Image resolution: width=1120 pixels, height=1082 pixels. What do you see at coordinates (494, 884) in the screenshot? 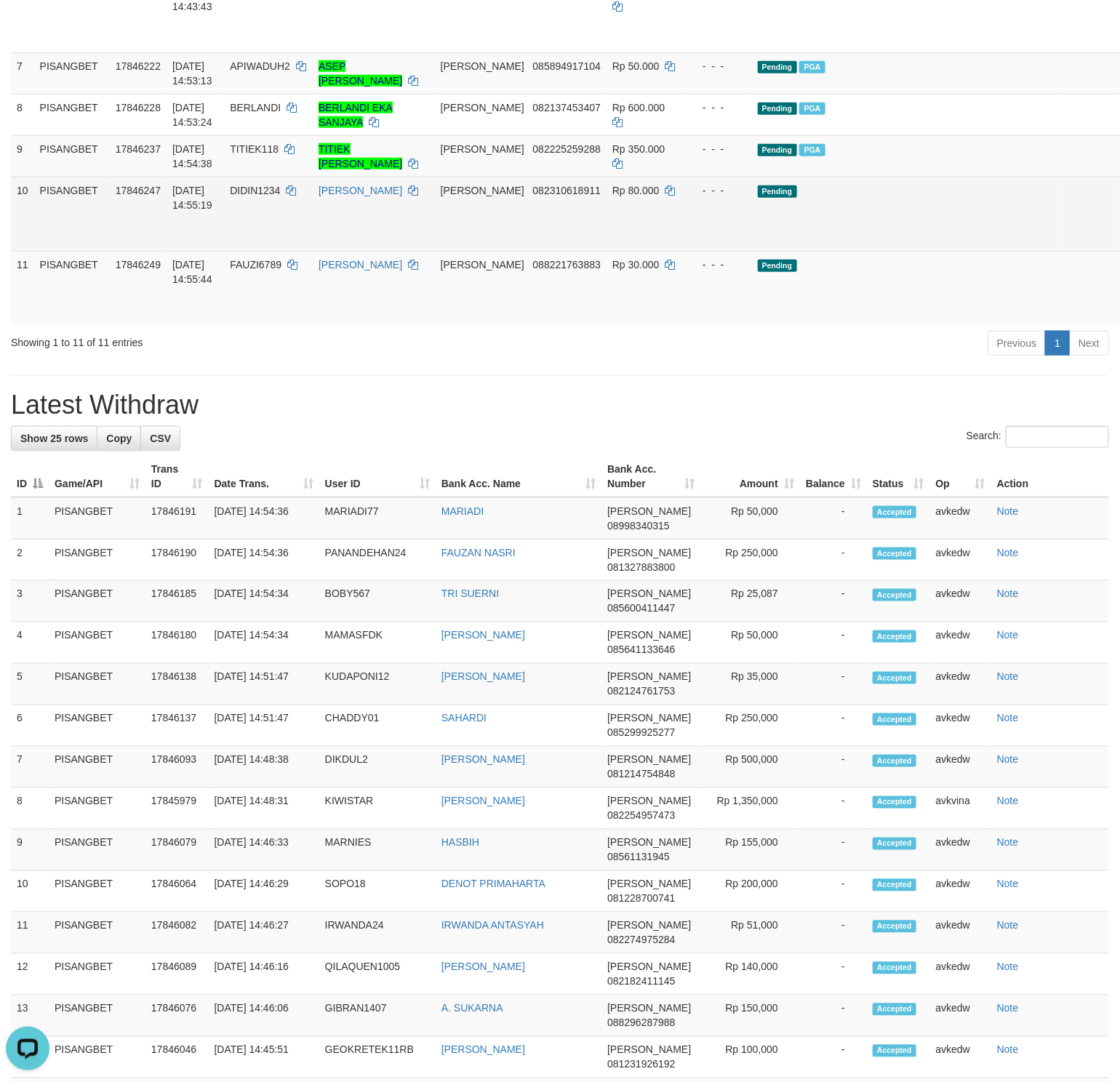
I see `a: DENOT PRIMAHARTA` at bounding box center [494, 884].